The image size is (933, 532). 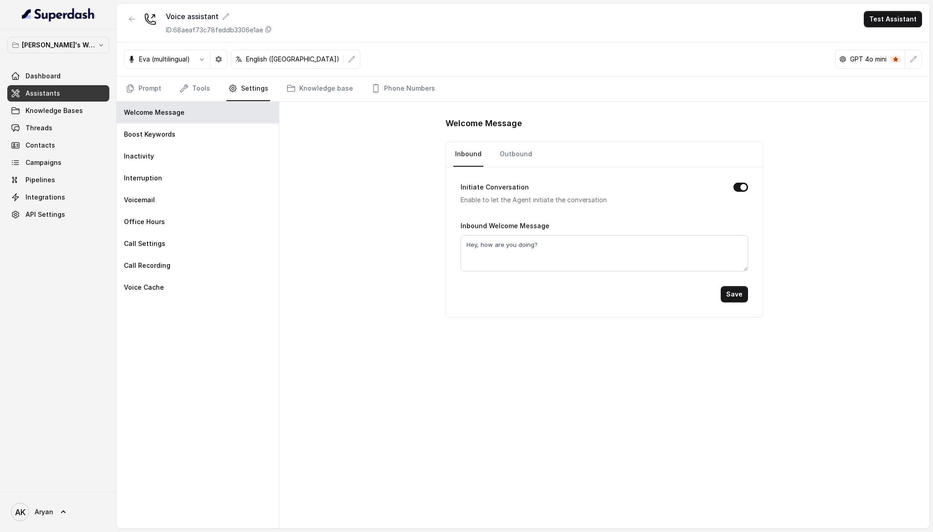 What do you see at coordinates (43, 163) in the screenshot?
I see `span: Campaigns` at bounding box center [43, 163].